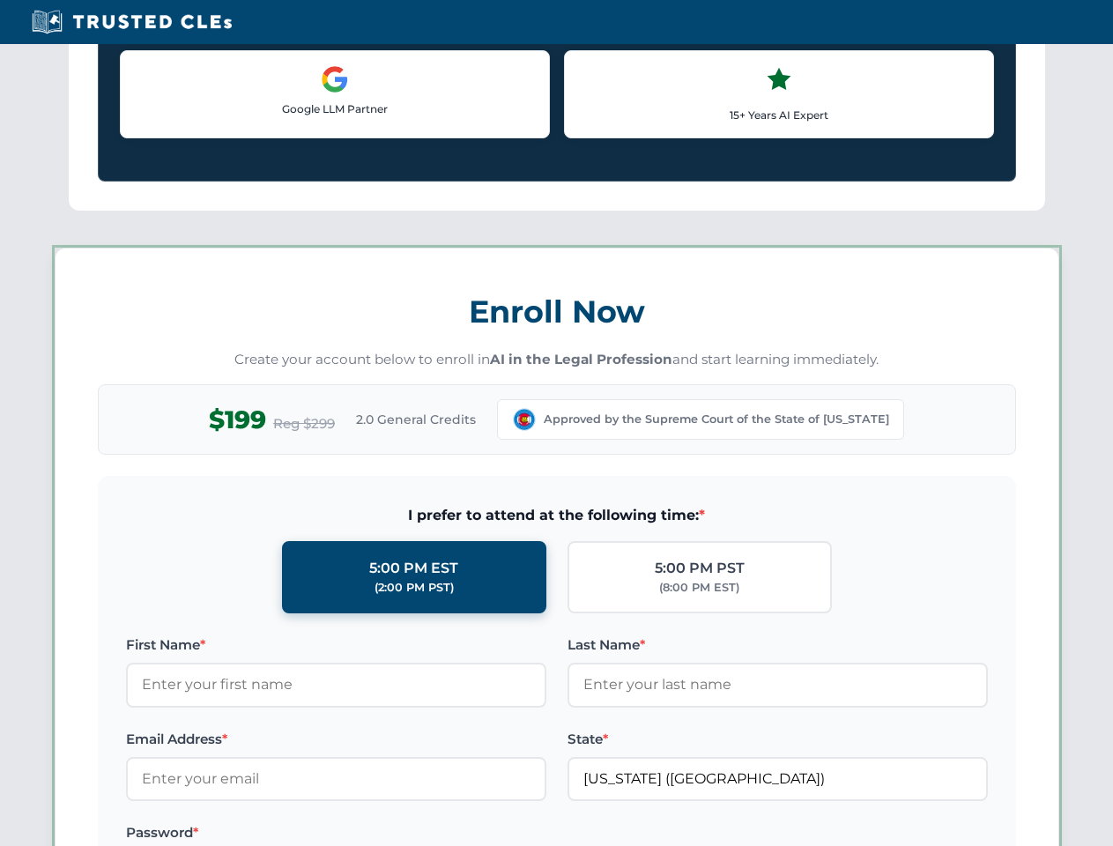  I want to click on div: (8:00 PM EST), so click(699, 588).